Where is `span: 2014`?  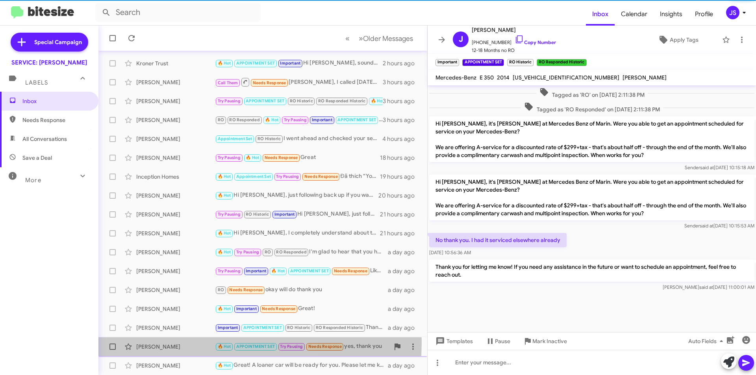 span: 2014 is located at coordinates (503, 78).